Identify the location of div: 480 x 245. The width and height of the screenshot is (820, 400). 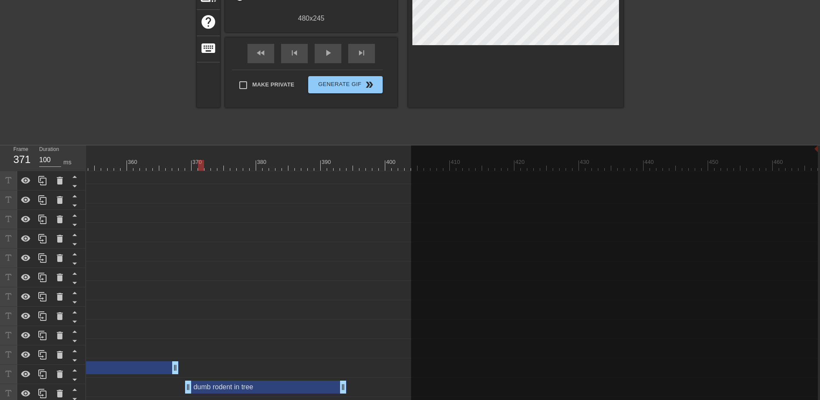
(311, 19).